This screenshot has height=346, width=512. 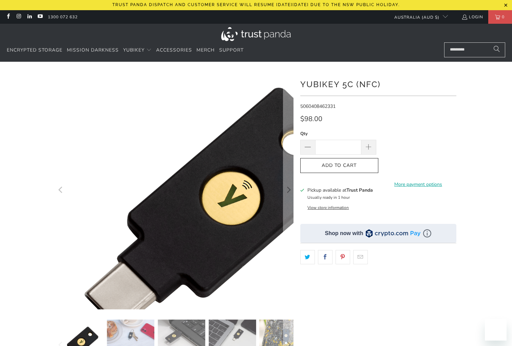 I want to click on button: Next, so click(x=288, y=191).